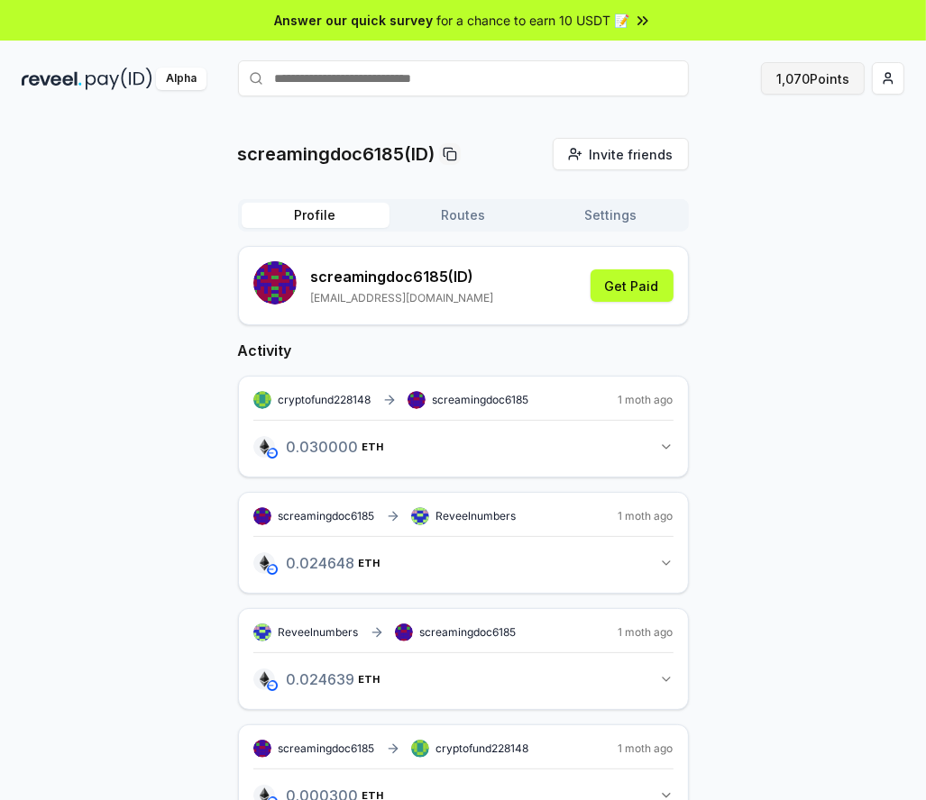  Describe the element at coordinates (463, 563) in the screenshot. I see `button: 0.024648ETH` at that location.